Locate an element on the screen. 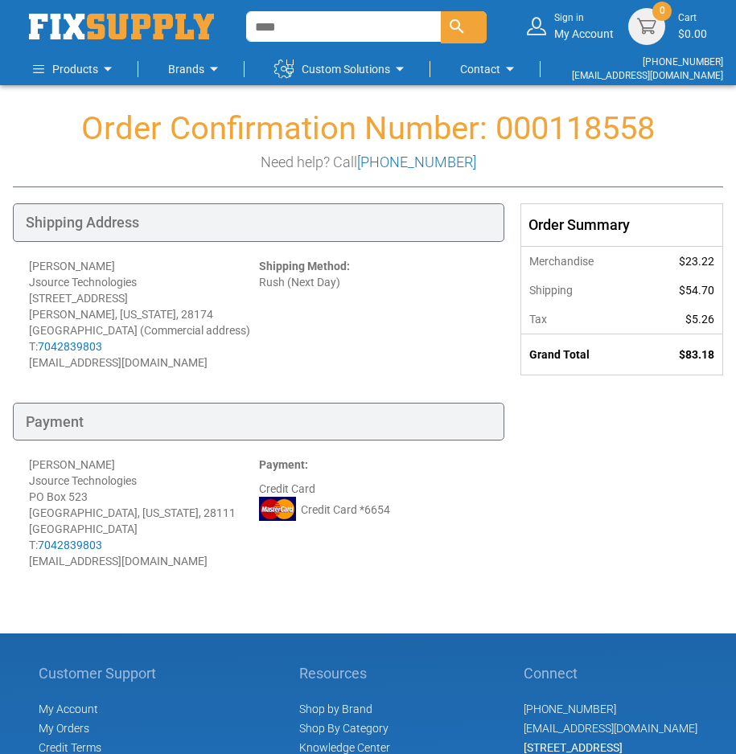  a: Products is located at coordinates (75, 69).